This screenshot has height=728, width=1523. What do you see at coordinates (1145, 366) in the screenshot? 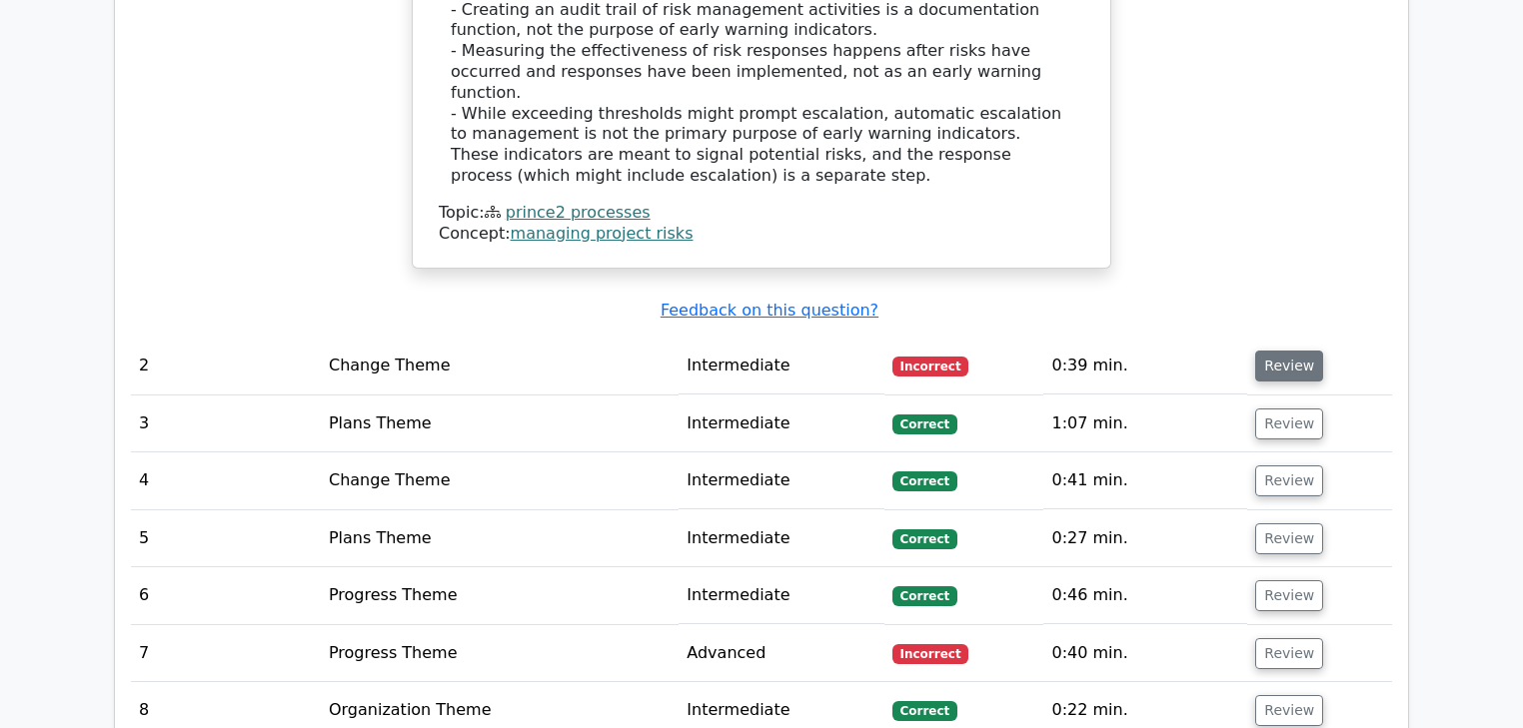
I see `td: 0:39 min.` at bounding box center [1145, 366].